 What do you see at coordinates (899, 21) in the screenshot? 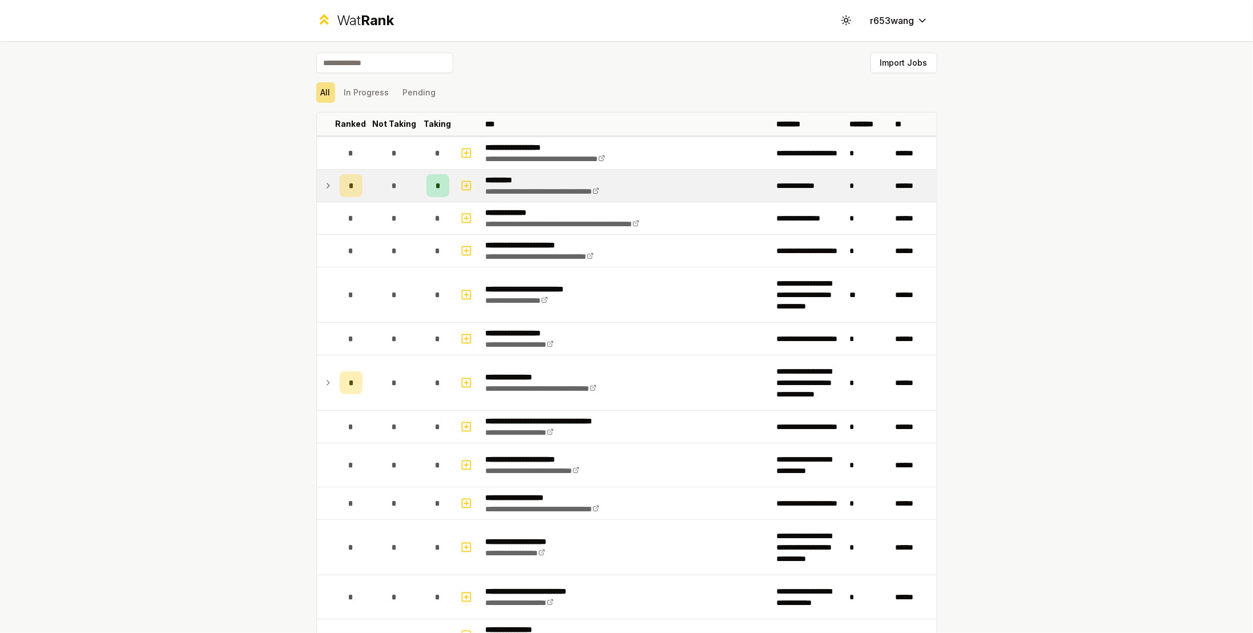
I see `button: r653wang` at bounding box center [899, 21].